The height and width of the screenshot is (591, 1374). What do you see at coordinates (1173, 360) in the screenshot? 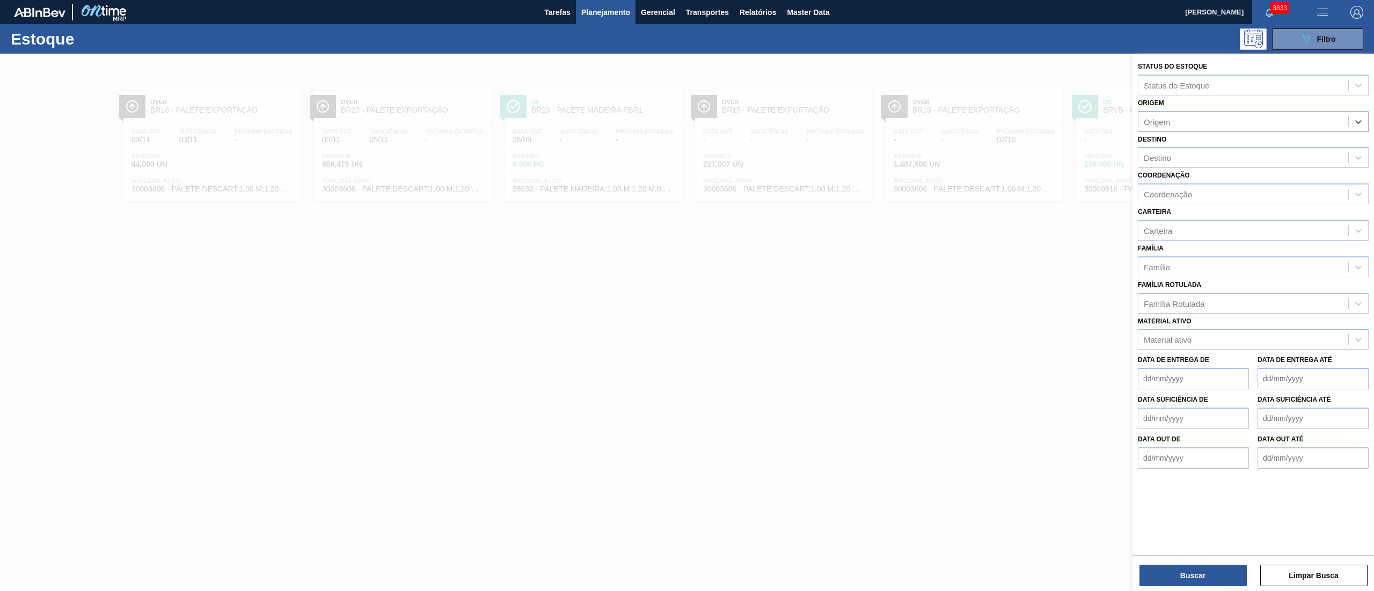
I see `label: Data de Entrega de` at bounding box center [1173, 360].